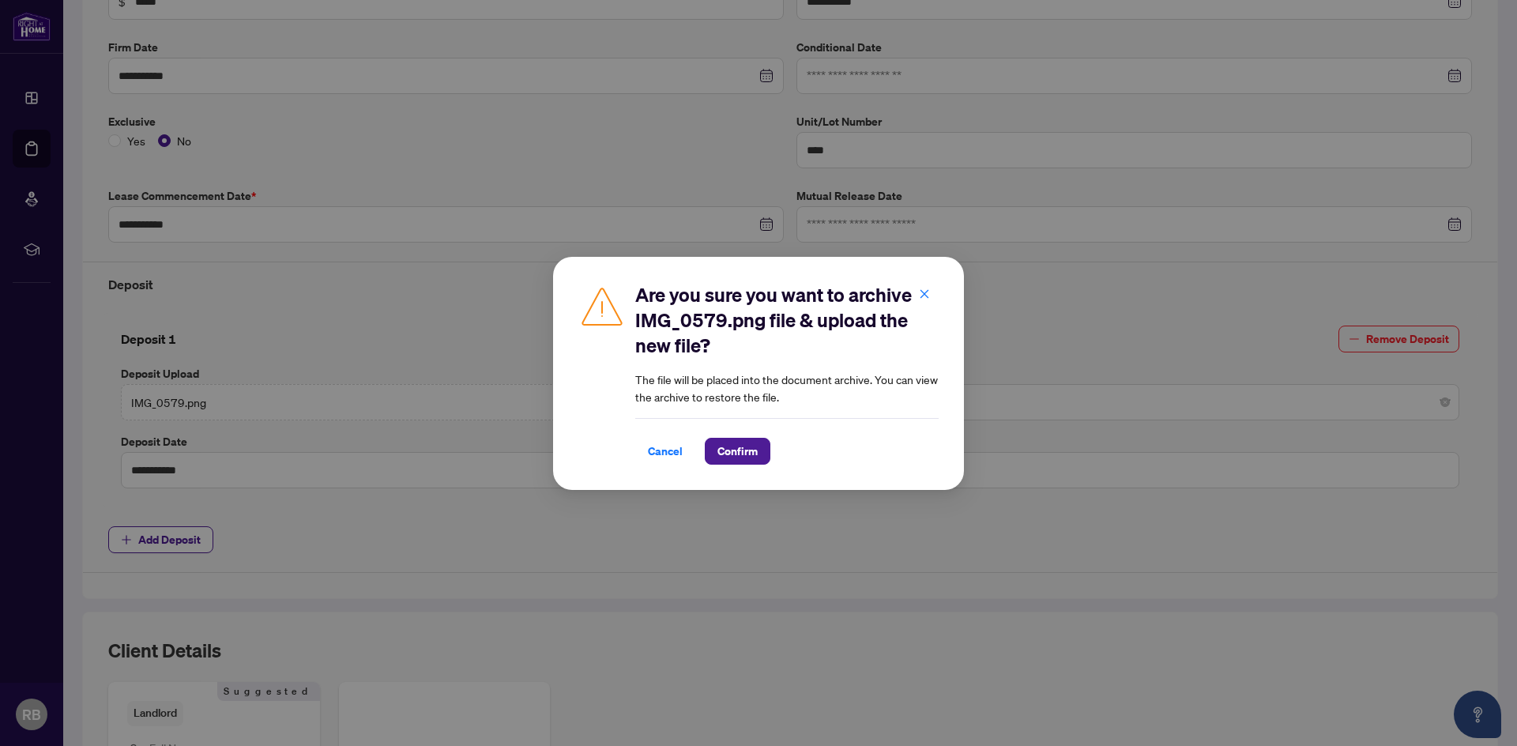  Describe the element at coordinates (665, 451) in the screenshot. I see `button: Cancel` at that location.